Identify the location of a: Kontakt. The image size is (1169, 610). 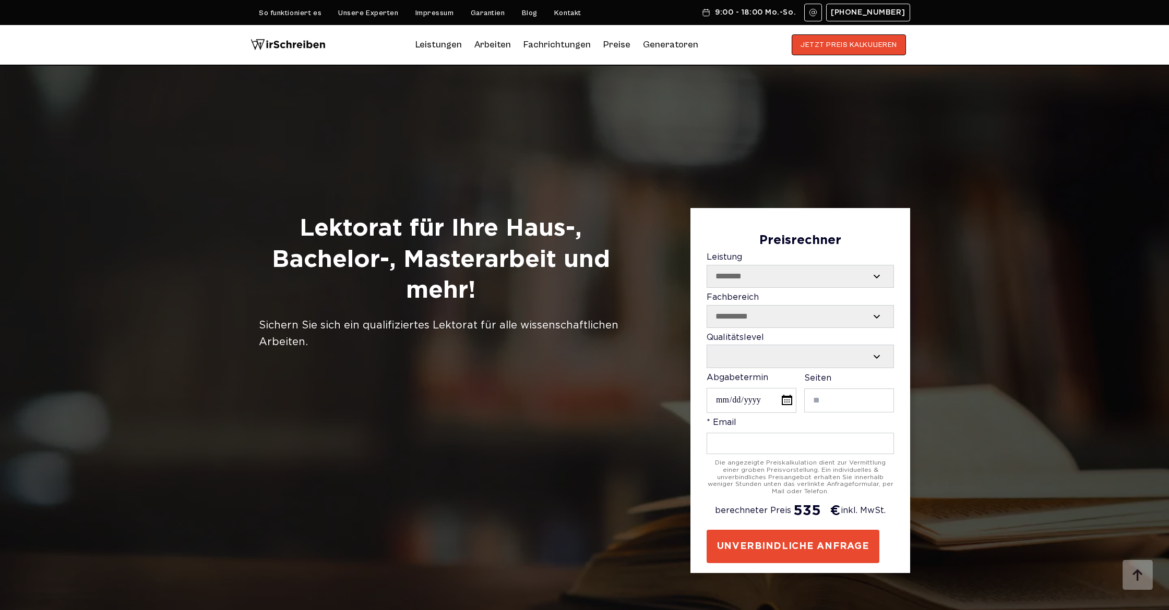
(568, 13).